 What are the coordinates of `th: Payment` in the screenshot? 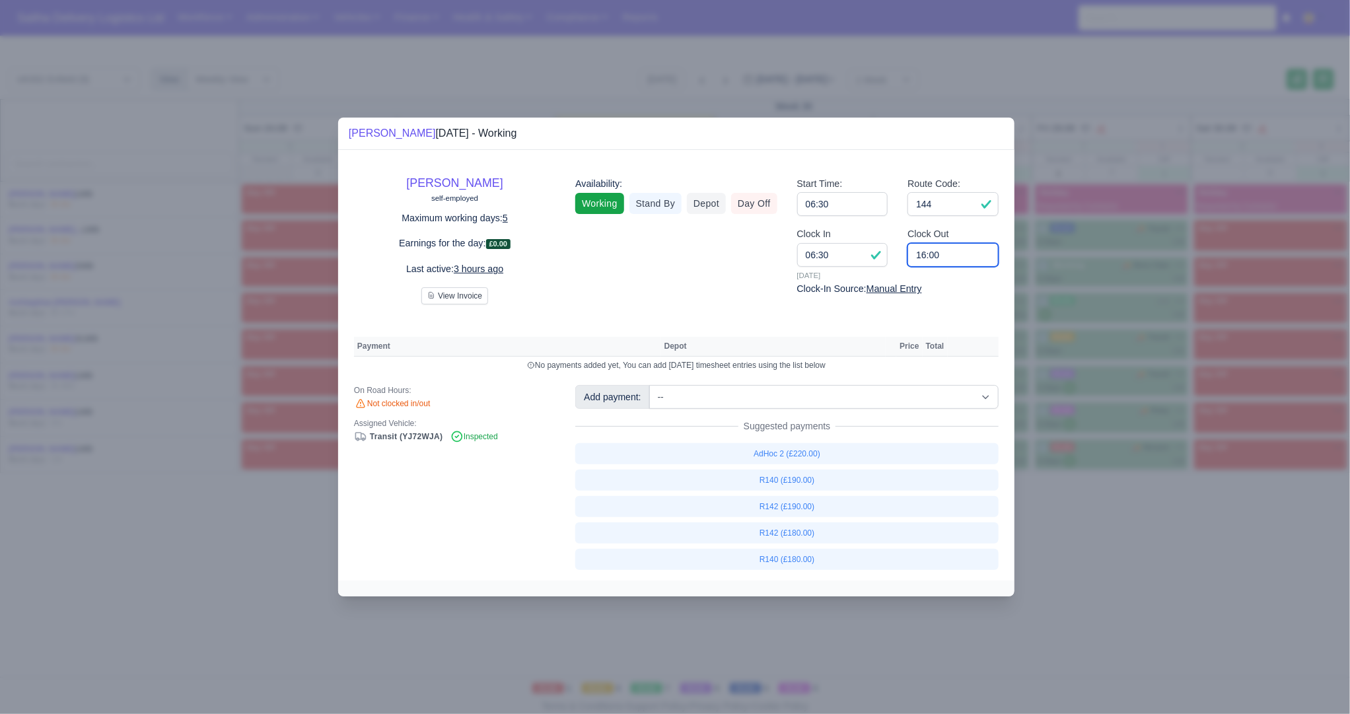 It's located at (507, 347).